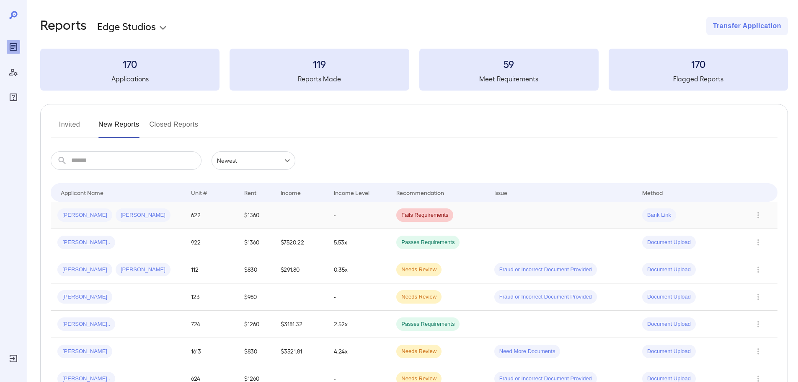 This screenshot has width=798, height=382. Describe the element at coordinates (358, 242) in the screenshot. I see `td: 5.53x` at that location.